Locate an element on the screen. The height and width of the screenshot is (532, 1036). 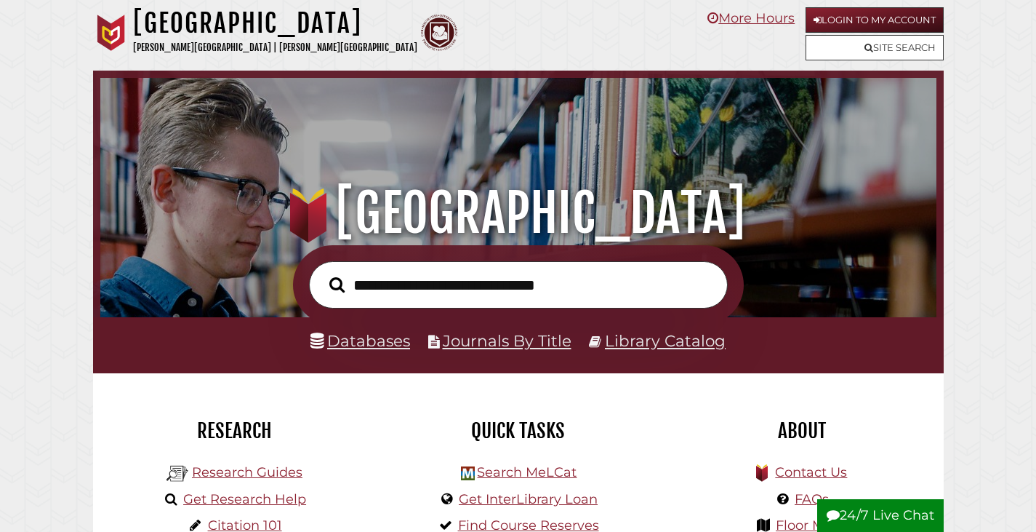
img: Calvin Theological Seminary is located at coordinates (439, 33).